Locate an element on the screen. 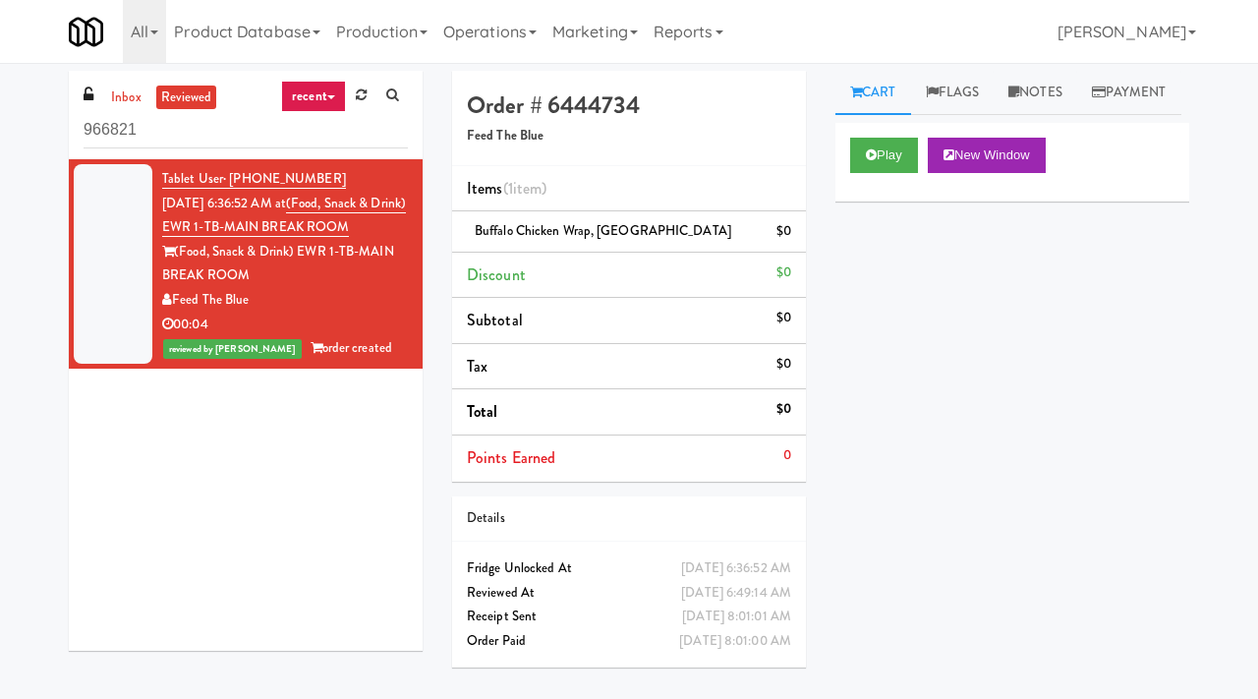 The width and height of the screenshot is (1258, 699). div: Feed The Blue is located at coordinates (285, 300).